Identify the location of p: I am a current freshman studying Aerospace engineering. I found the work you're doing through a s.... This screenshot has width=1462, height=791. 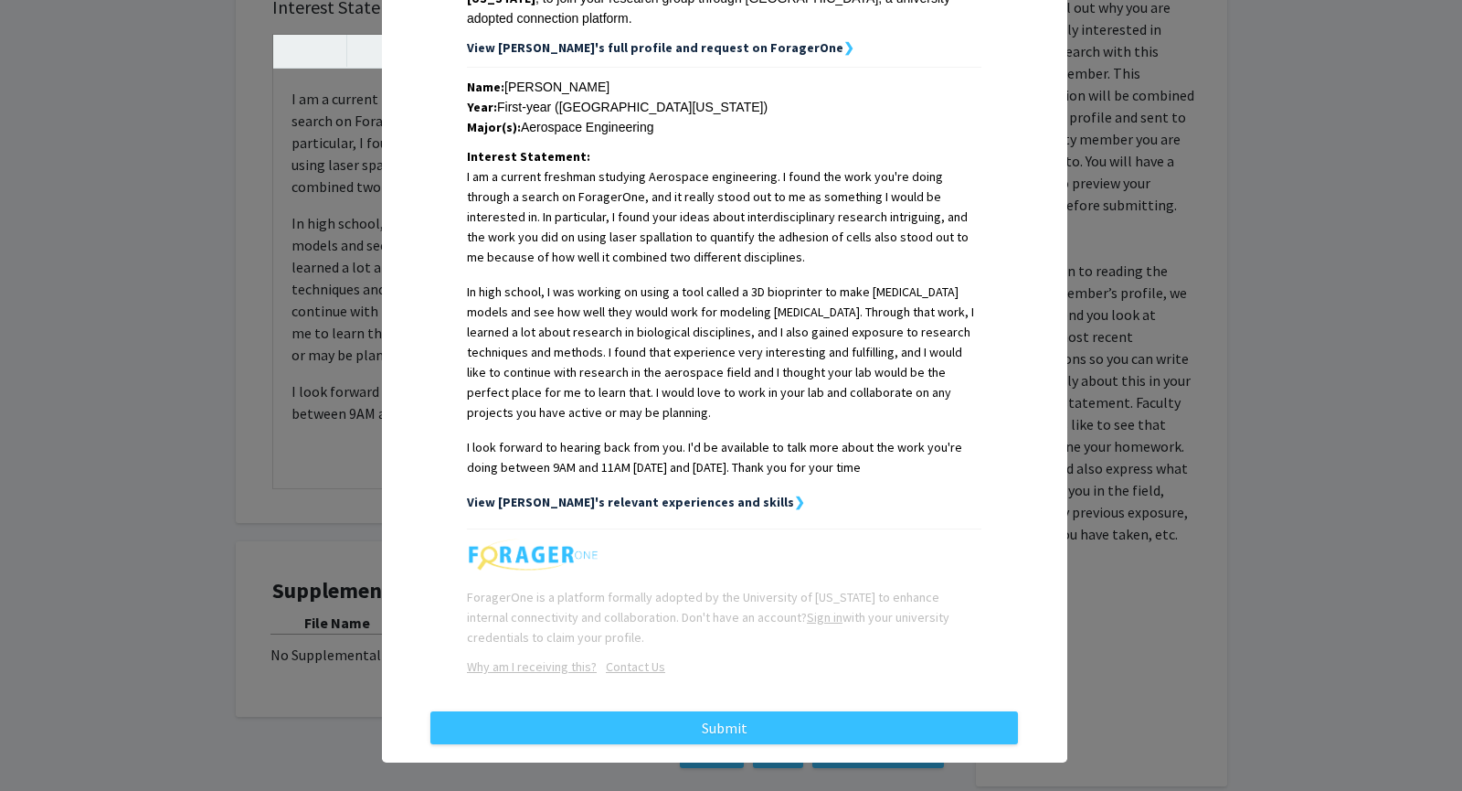
(724, 217).